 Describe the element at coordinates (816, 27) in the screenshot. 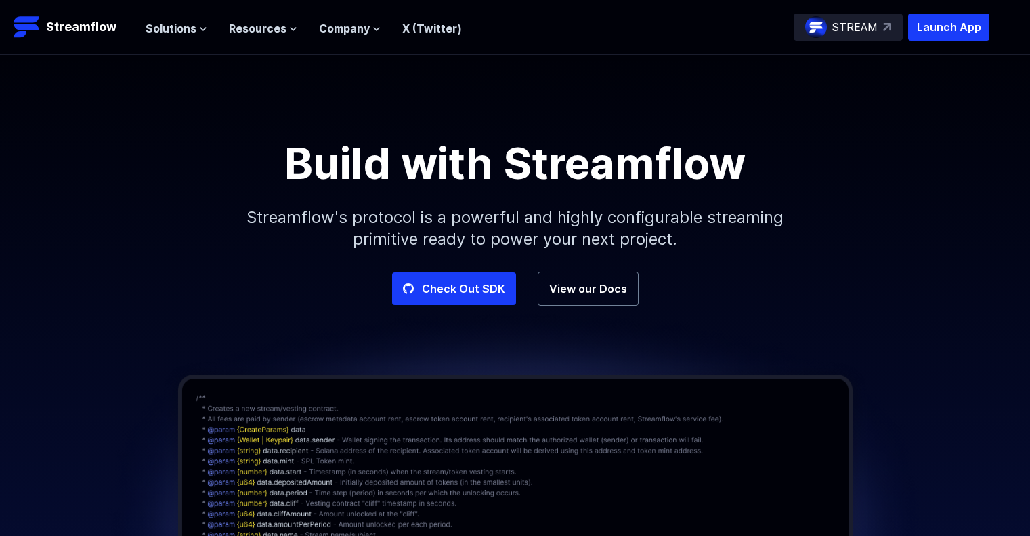

I see `img: streamflow-logo-circle.png` at that location.